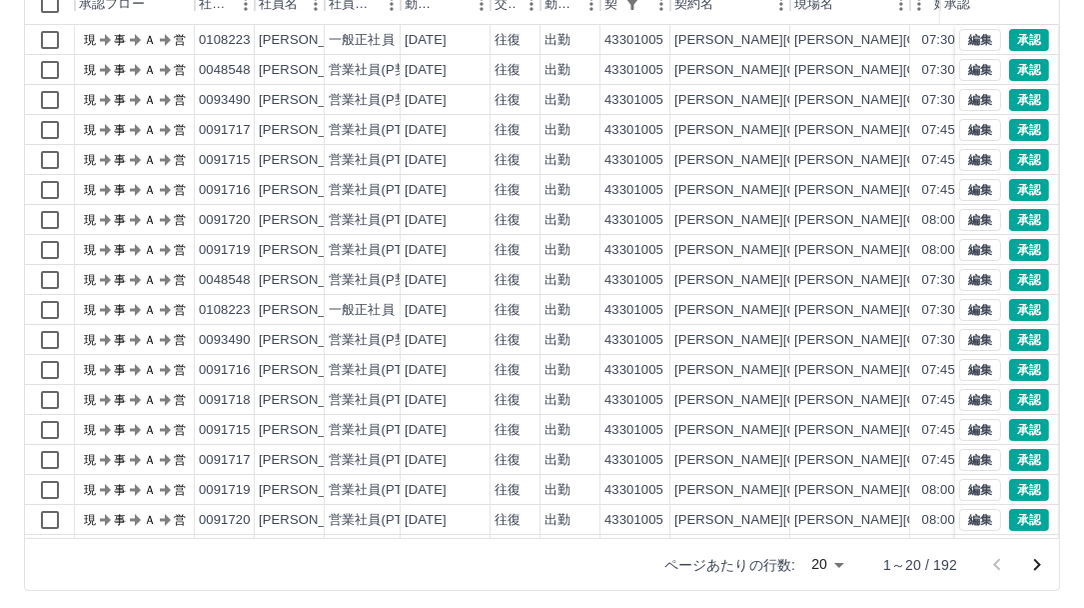 The height and width of the screenshot is (608, 1084). What do you see at coordinates (225, 490) in the screenshot?
I see `div: 0091719` at bounding box center [225, 490].